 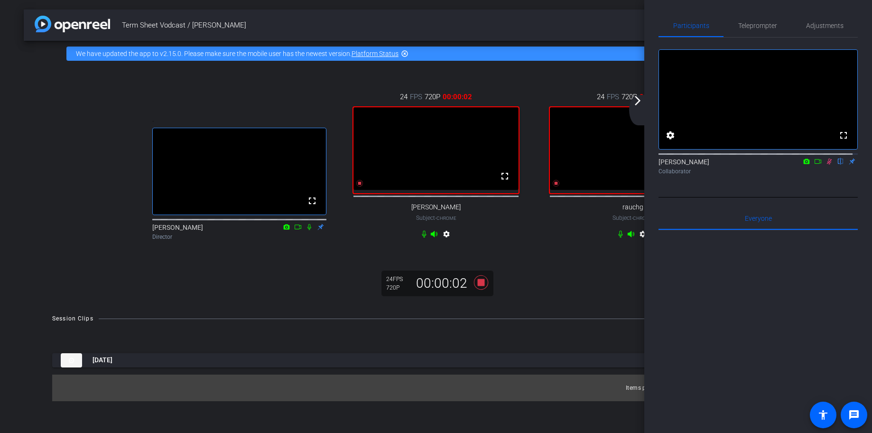 I want to click on div: Director, so click(x=239, y=237).